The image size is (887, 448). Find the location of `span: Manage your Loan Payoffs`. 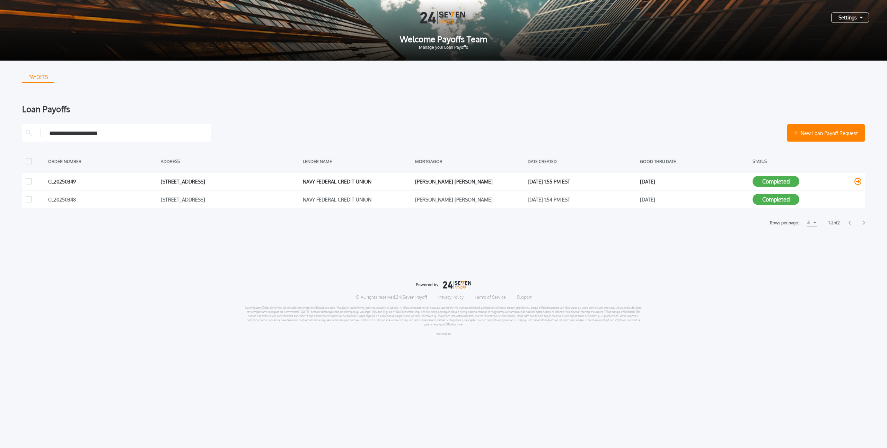

span: Manage your Loan Payoffs is located at coordinates (443, 47).